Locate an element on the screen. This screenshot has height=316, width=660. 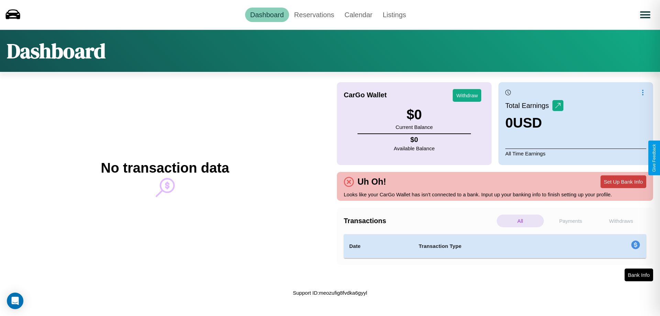
p: Total Earnings is located at coordinates (529, 106).